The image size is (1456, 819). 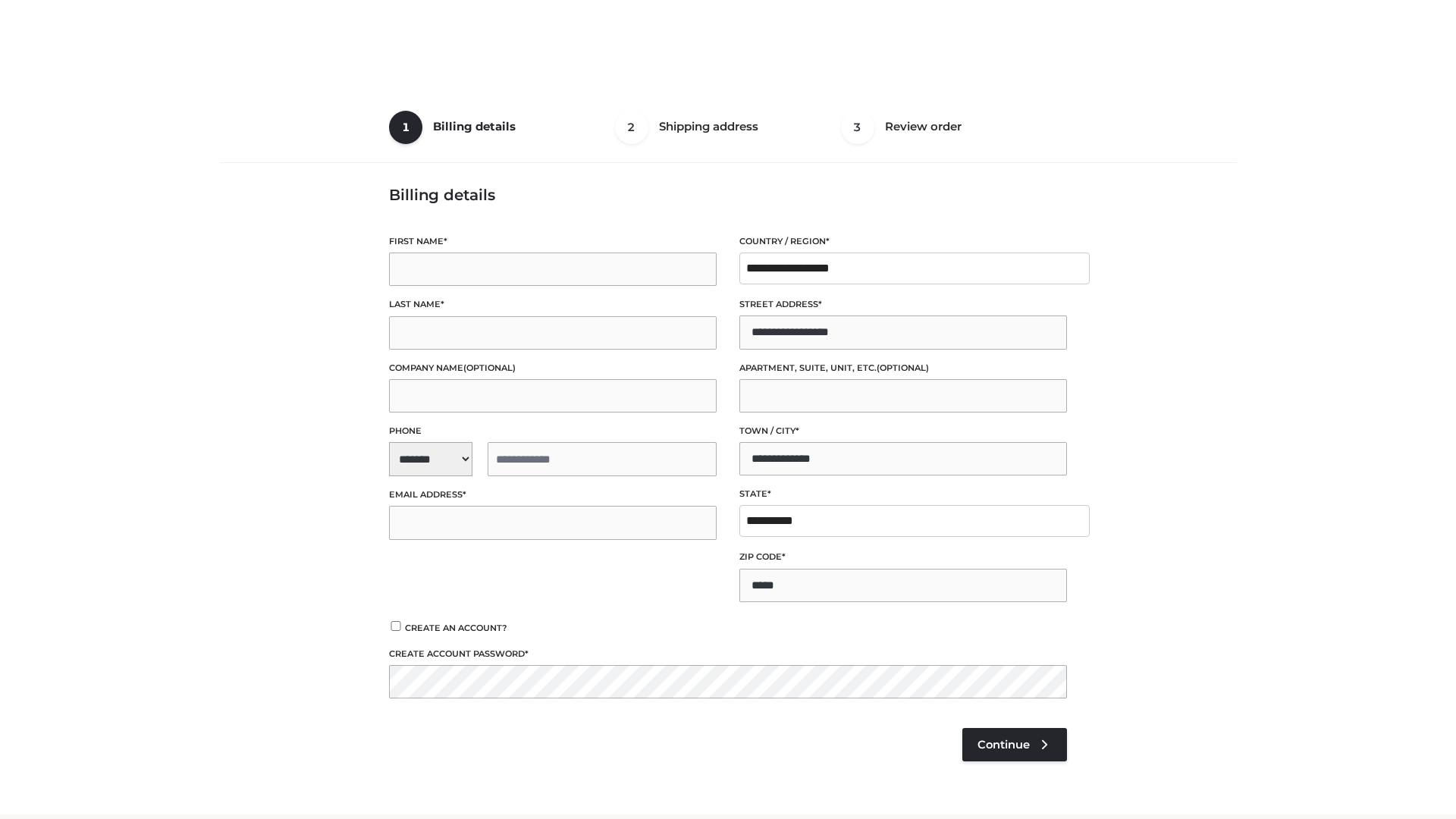 I want to click on label: Last name, so click(x=553, y=304).